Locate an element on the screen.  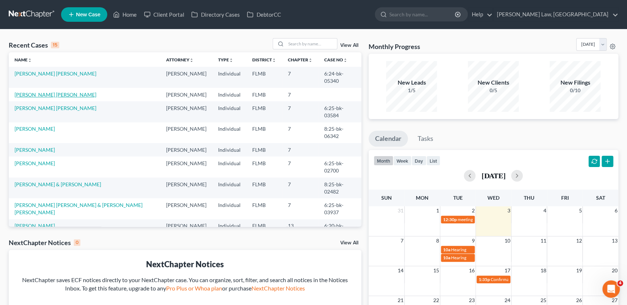
span: 20 is located at coordinates (614, 271).